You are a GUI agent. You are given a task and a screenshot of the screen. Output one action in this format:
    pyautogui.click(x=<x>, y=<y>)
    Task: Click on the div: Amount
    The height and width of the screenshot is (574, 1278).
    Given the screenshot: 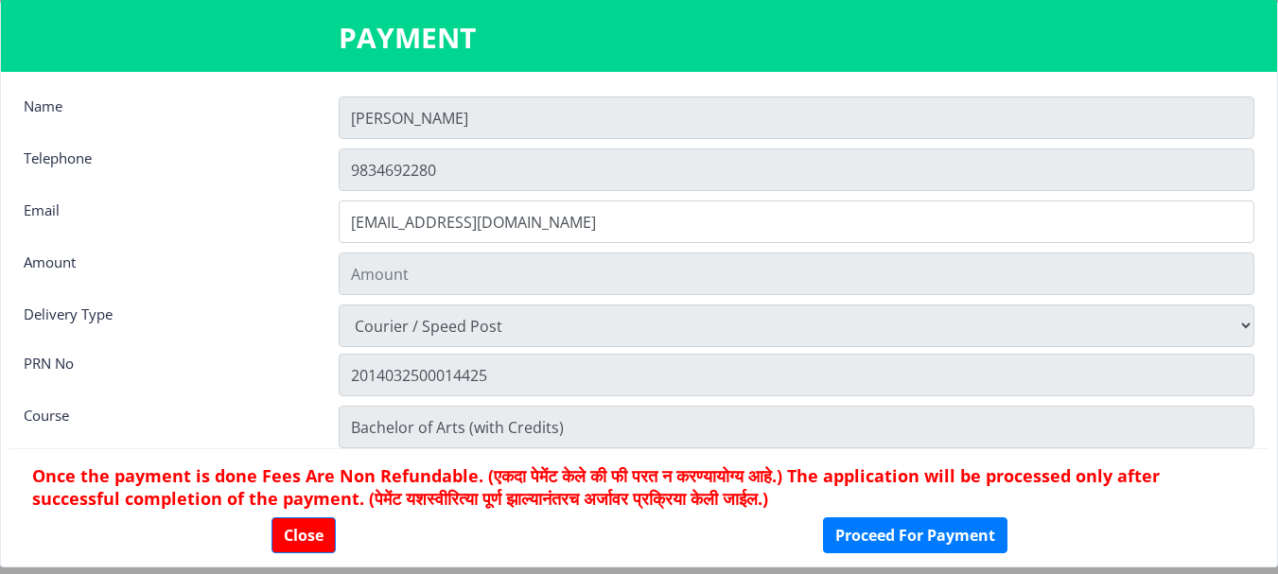 What is the action you would take?
    pyautogui.click(x=166, y=271)
    